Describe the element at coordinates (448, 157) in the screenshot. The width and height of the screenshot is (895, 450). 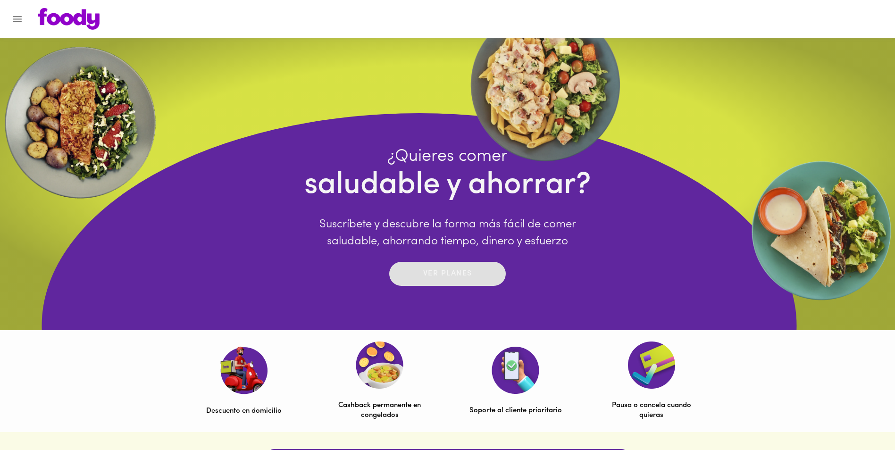
I see `h4: ¿Quieres comer` at that location.